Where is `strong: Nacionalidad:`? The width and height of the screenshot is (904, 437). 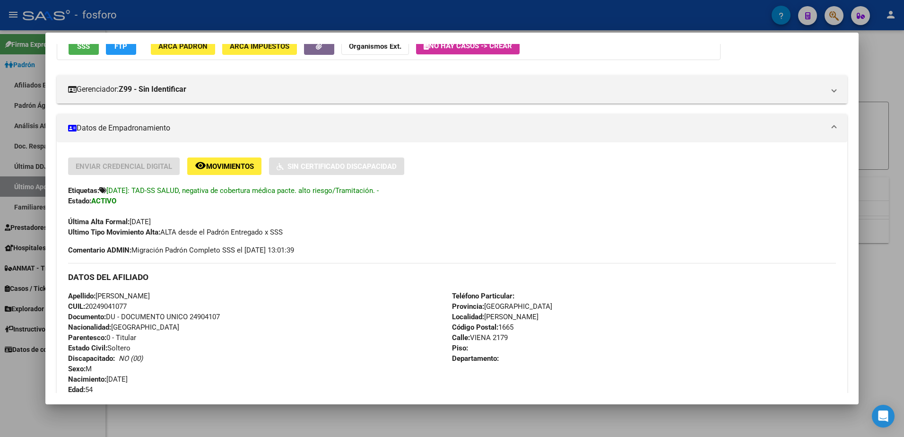 strong: Nacionalidad: is located at coordinates (89, 327).